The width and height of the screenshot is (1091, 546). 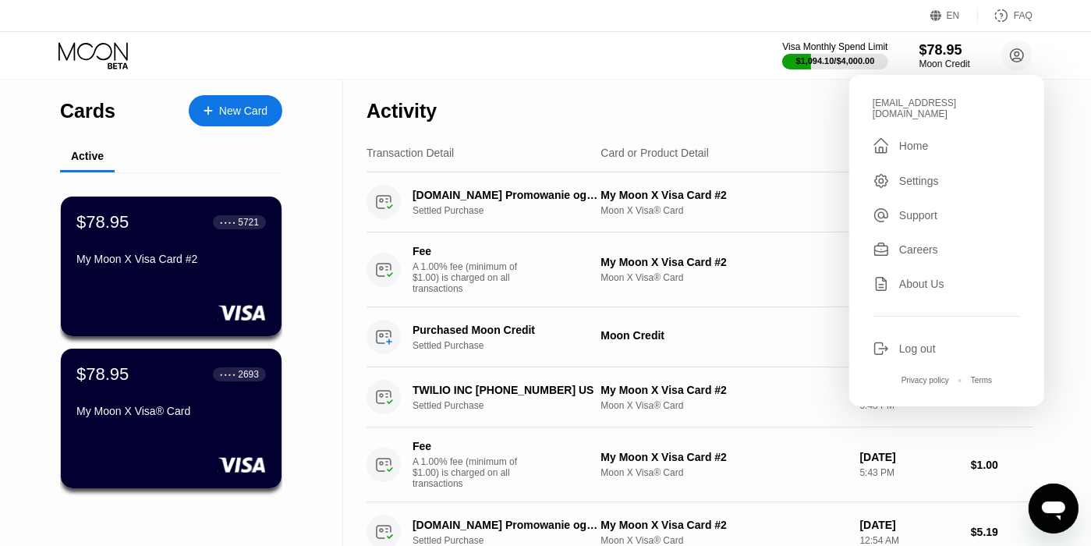 I want to click on div: Visa Monthly Spend Limit, so click(x=834, y=47).